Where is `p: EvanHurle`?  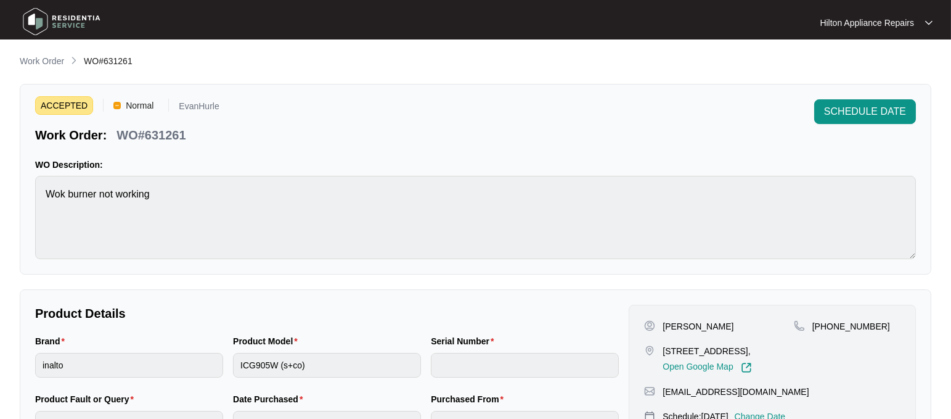
p: EvanHurle is located at coordinates (199, 108).